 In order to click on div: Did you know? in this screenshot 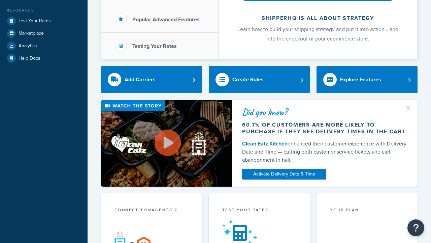, I will do `click(325, 112)`.